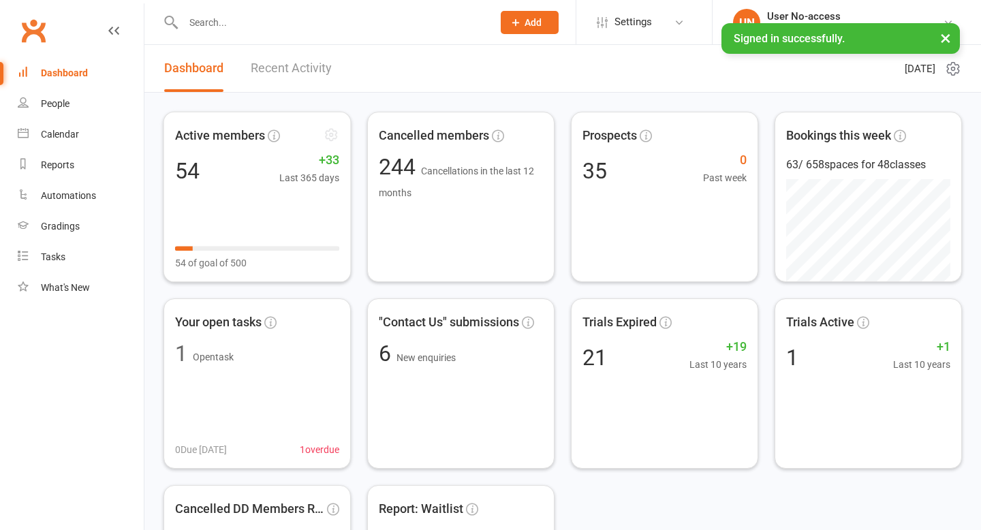 The width and height of the screenshot is (981, 530). Describe the element at coordinates (610, 136) in the screenshot. I see `span: Prospects` at that location.